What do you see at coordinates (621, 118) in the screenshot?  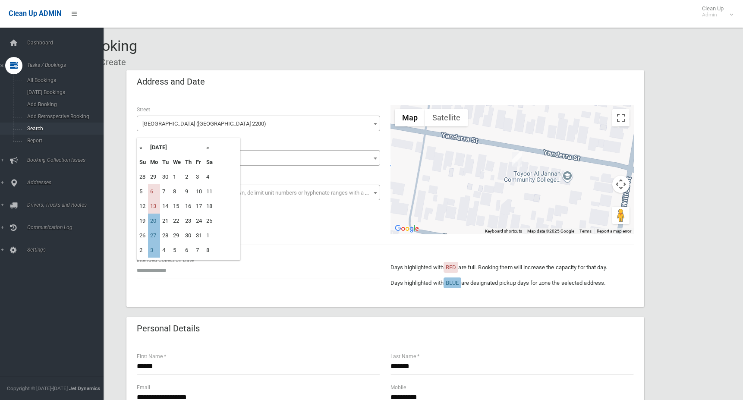 I see `button: Toggle fullscreen view` at bounding box center [621, 118].